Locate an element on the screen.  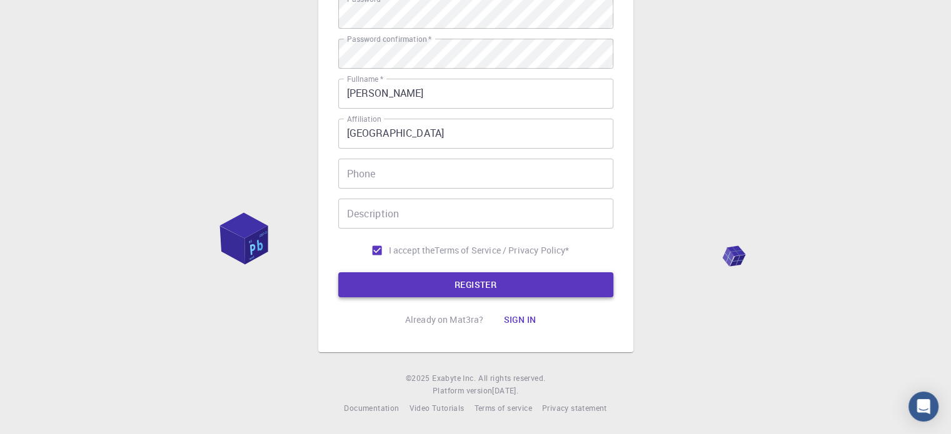
span: Documentation is located at coordinates (371, 408).